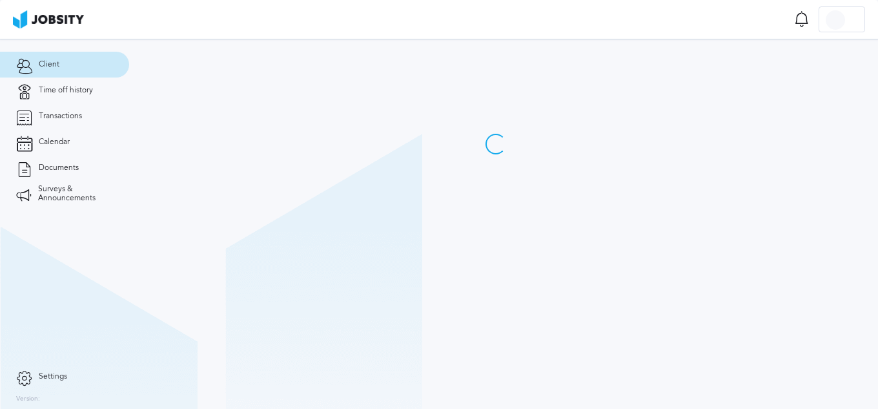 The width and height of the screenshot is (878, 409). What do you see at coordinates (59, 168) in the screenshot?
I see `span: Documents` at bounding box center [59, 168].